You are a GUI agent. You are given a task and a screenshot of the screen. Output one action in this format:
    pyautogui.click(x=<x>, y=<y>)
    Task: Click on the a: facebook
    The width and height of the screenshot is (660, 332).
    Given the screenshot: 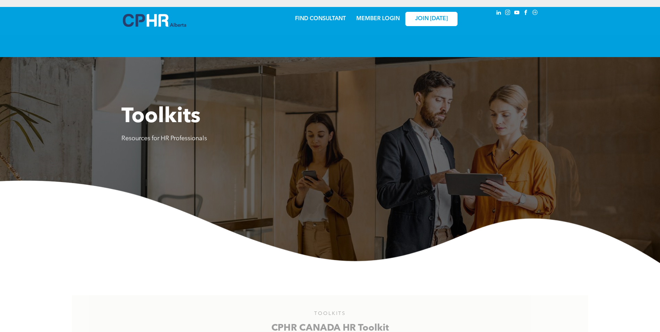 What is the action you would take?
    pyautogui.click(x=526, y=13)
    